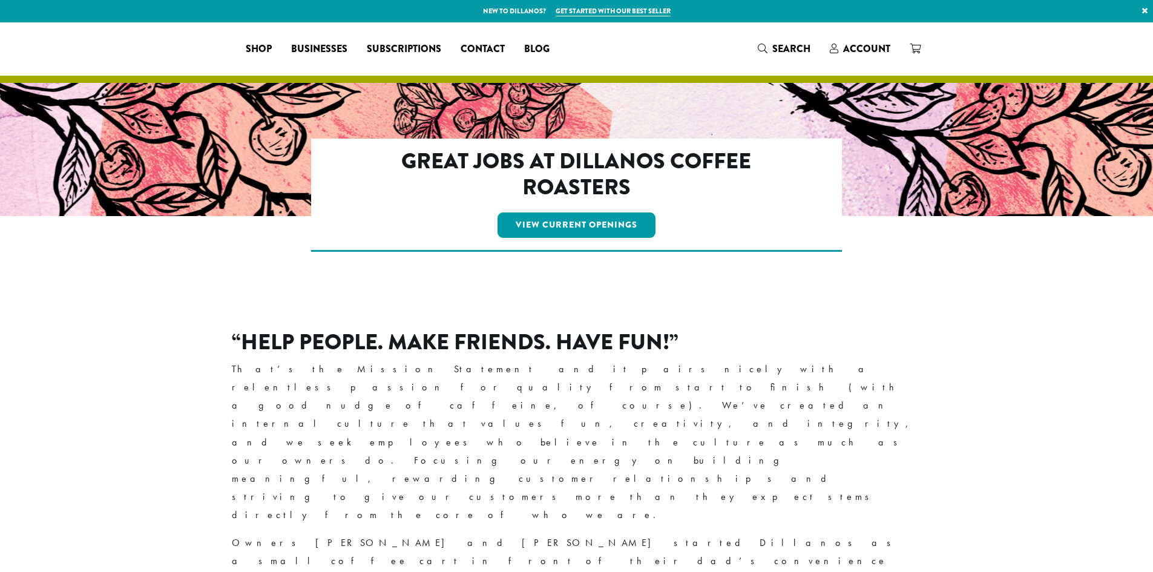 This screenshot has height=572, width=1153. I want to click on h2: Great Jobs at Dillanos Coffee Roasters, so click(576, 174).